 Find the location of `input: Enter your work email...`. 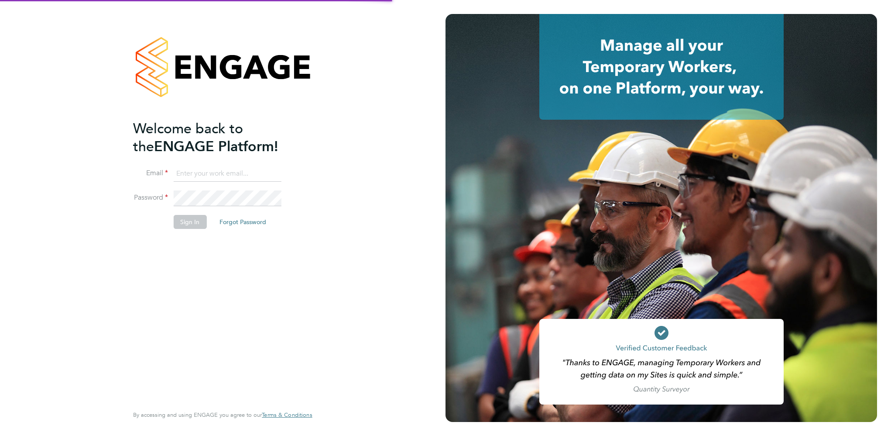

input: Enter your work email... is located at coordinates (227, 174).